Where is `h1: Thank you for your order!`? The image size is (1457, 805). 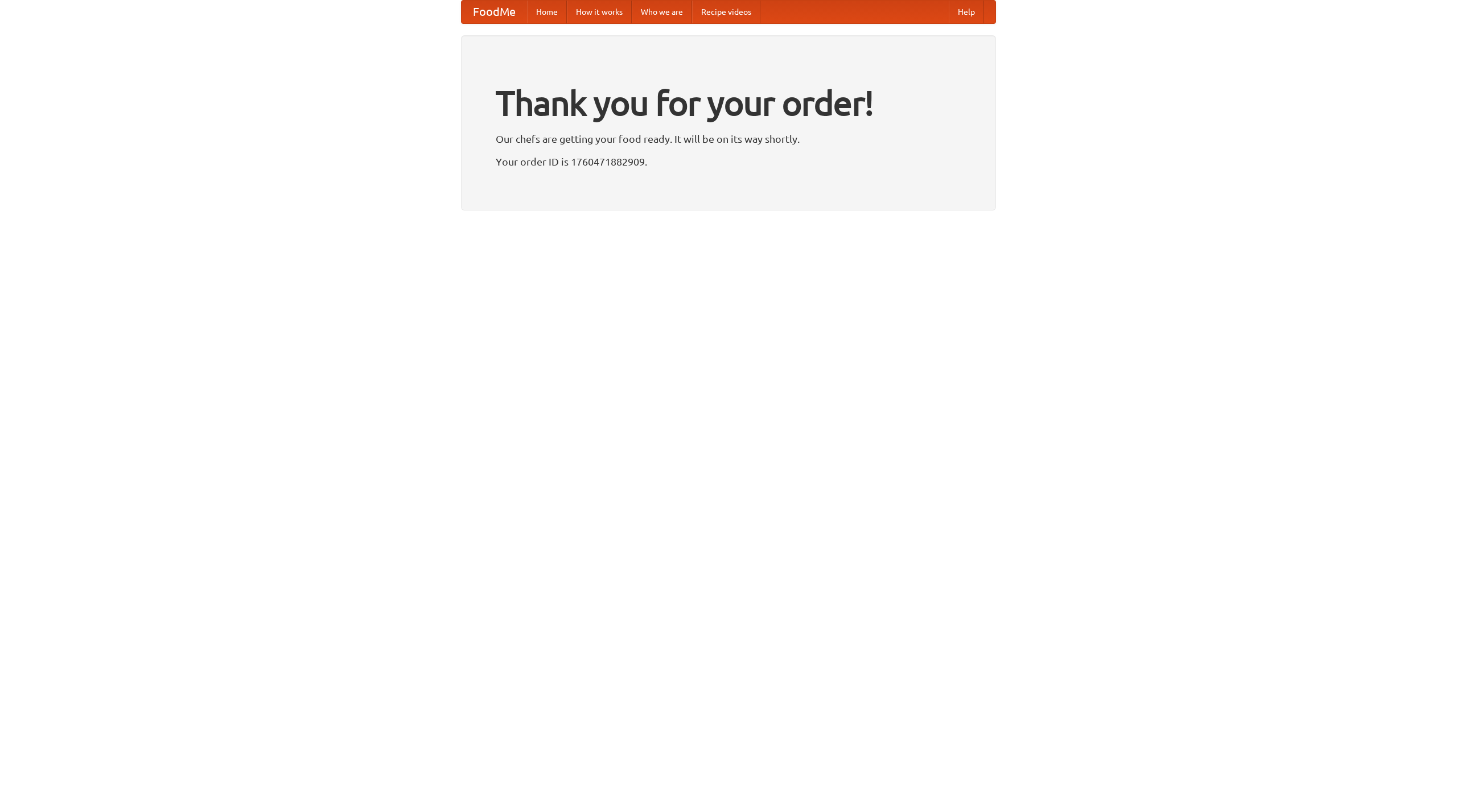 h1: Thank you for your order! is located at coordinates (729, 103).